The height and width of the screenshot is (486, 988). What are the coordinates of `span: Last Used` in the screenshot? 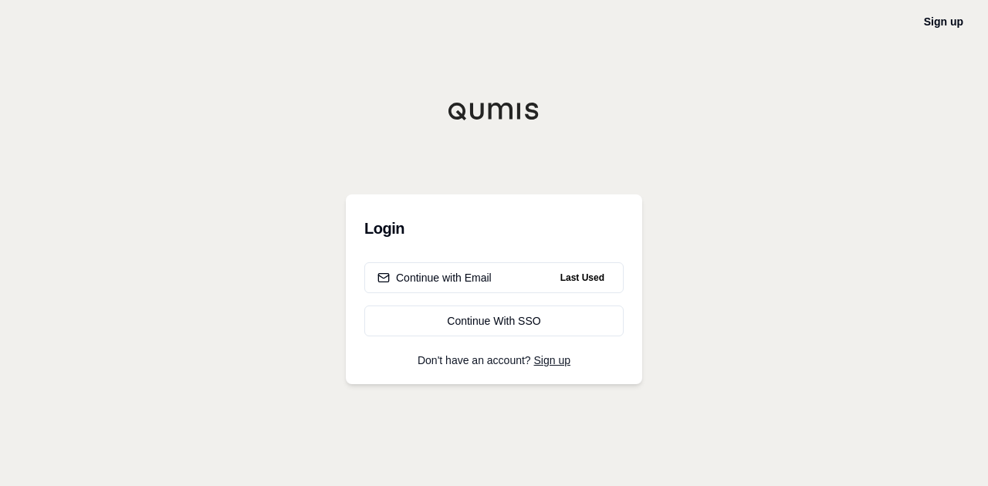 It's located at (582, 278).